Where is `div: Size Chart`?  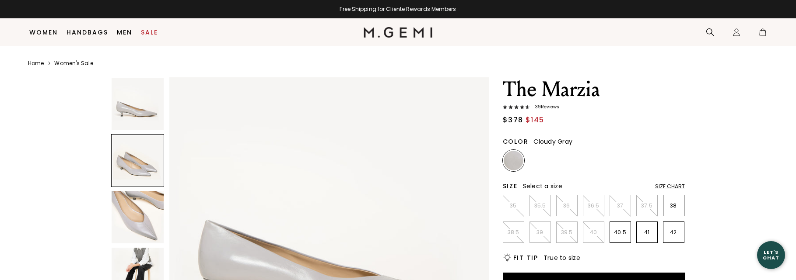
div: Size Chart is located at coordinates (670, 187).